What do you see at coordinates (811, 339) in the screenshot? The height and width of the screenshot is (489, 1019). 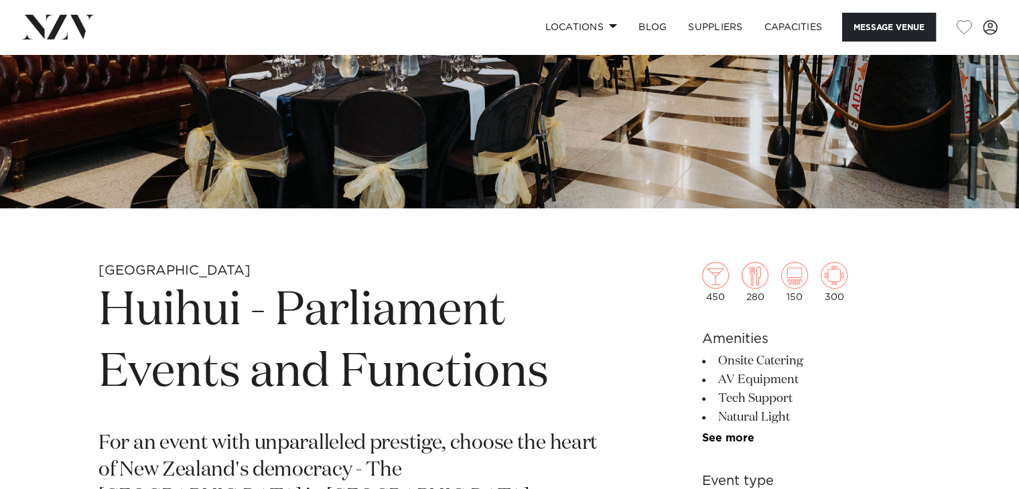 I see `h6: Amenities` at bounding box center [811, 339].